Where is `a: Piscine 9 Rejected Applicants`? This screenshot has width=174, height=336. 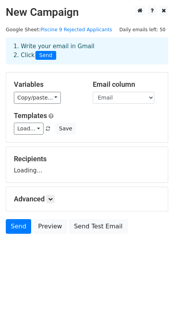 a: Piscine 9 Rejected Applicants is located at coordinates (76, 29).